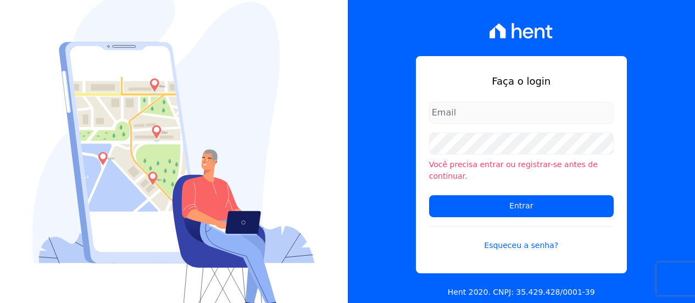 The image size is (695, 303). I want to click on input: Entrar, so click(522, 206).